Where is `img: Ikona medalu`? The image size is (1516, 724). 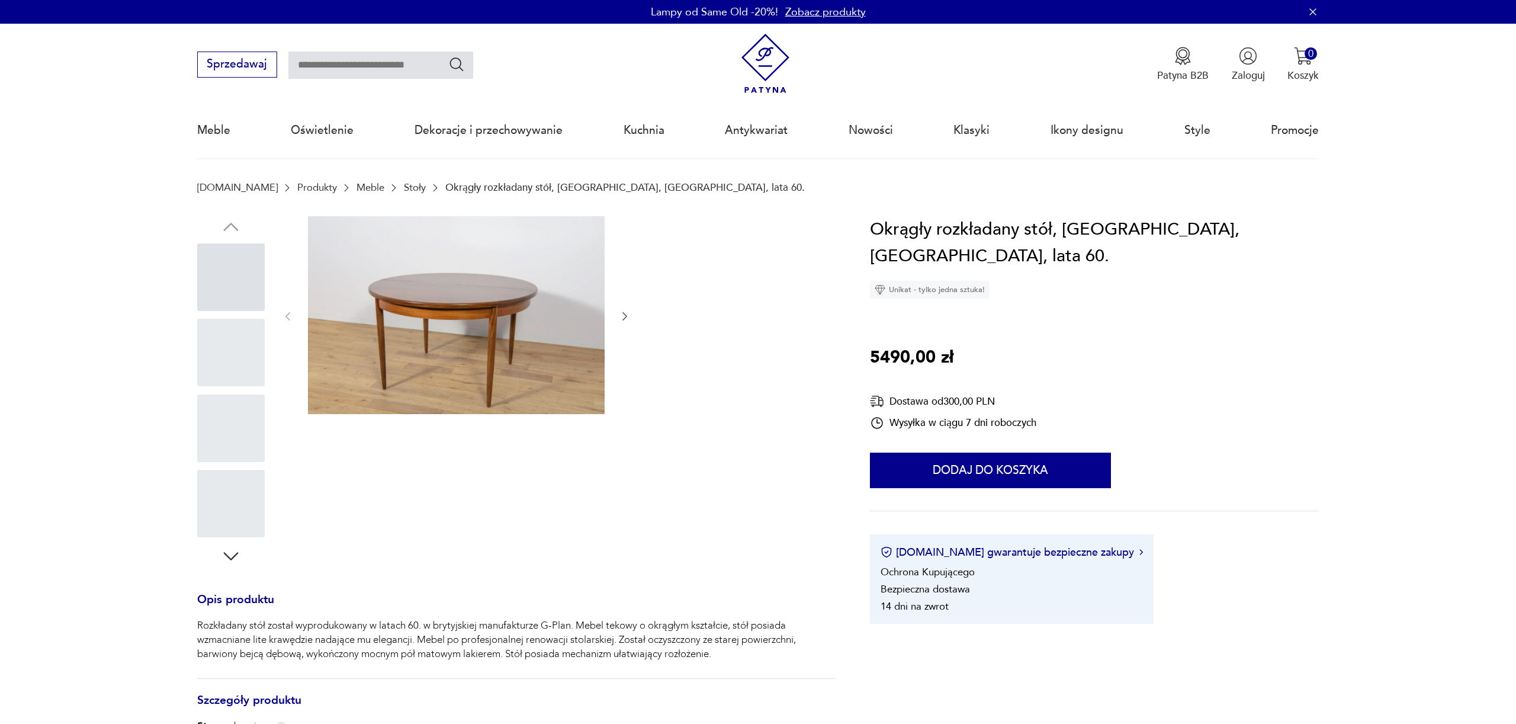
img: Ikona medalu is located at coordinates (1183, 56).